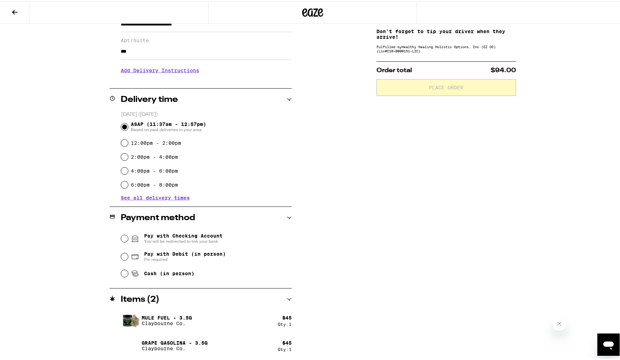 The image size is (620, 360). Describe the element at coordinates (185, 252) in the screenshot. I see `span: Pay with Debit (in person)` at that location.